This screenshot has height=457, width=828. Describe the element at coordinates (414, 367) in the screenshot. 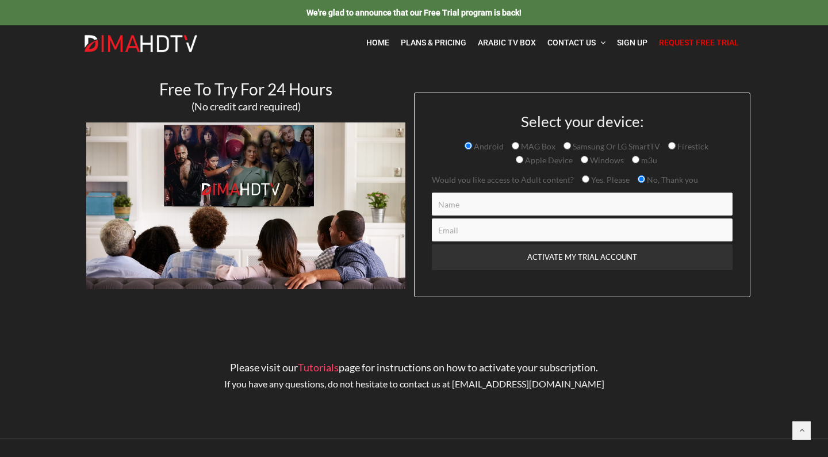

I see `span: Please visit our page for instructions on how to activate your subscription.` at that location.